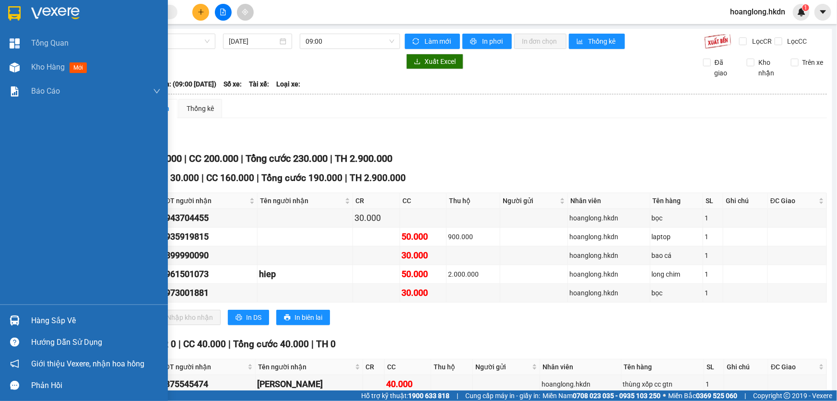 This screenshot has width=837, height=401. What do you see at coordinates (230, 178) in the screenshot?
I see `span: CC 160.000` at bounding box center [230, 178].